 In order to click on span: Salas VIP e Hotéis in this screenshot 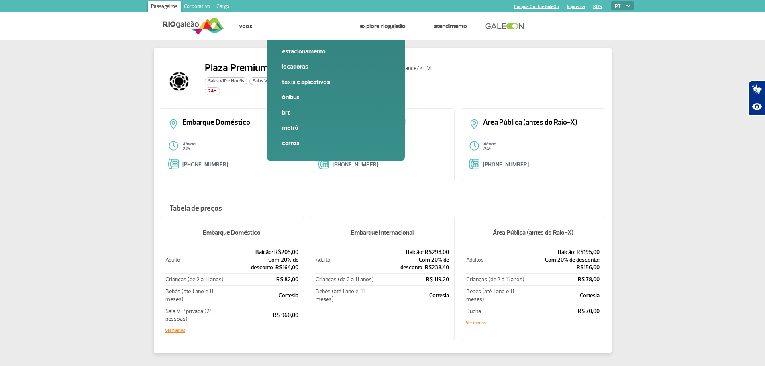, I will do `click(226, 81)`.